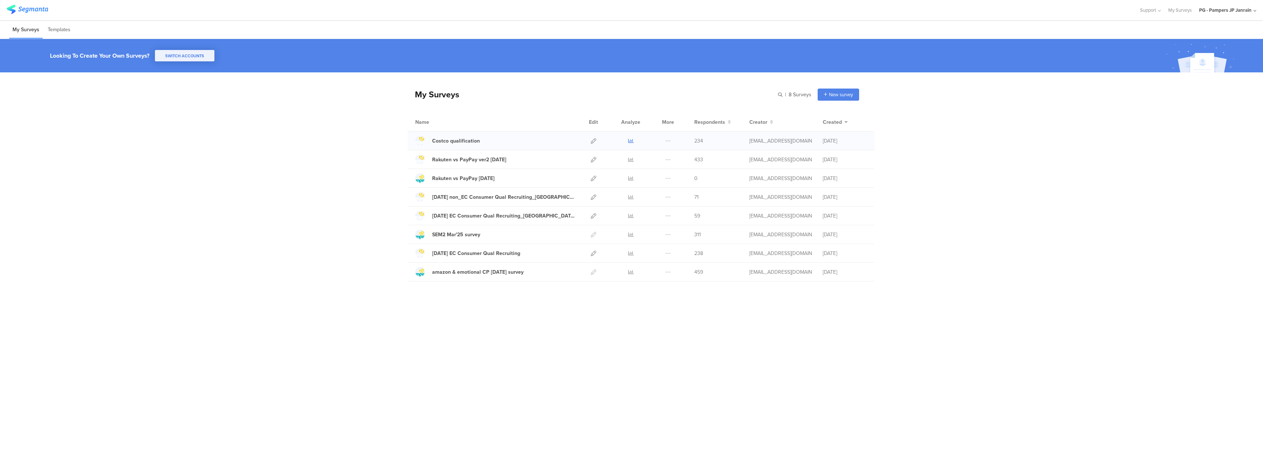  Describe the element at coordinates (456, 234) in the screenshot. I see `div: SEM2 Mar'25 survey` at that location.